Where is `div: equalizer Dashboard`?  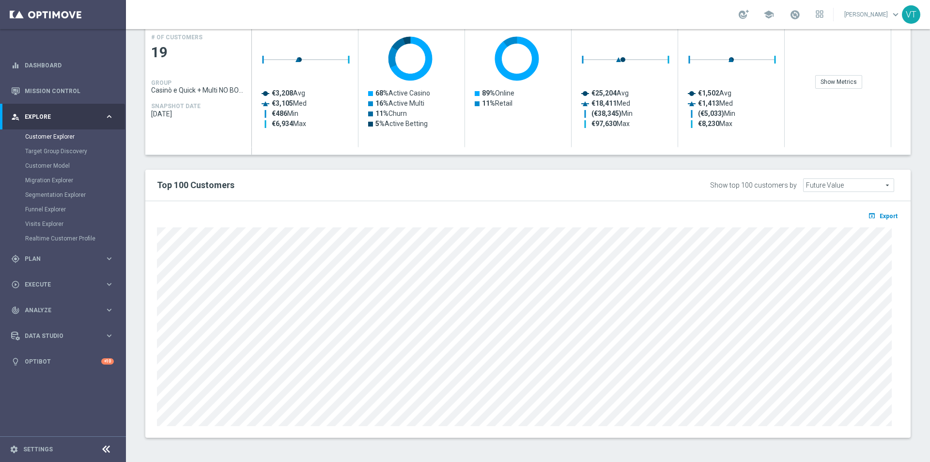 div: equalizer Dashboard is located at coordinates (62, 65).